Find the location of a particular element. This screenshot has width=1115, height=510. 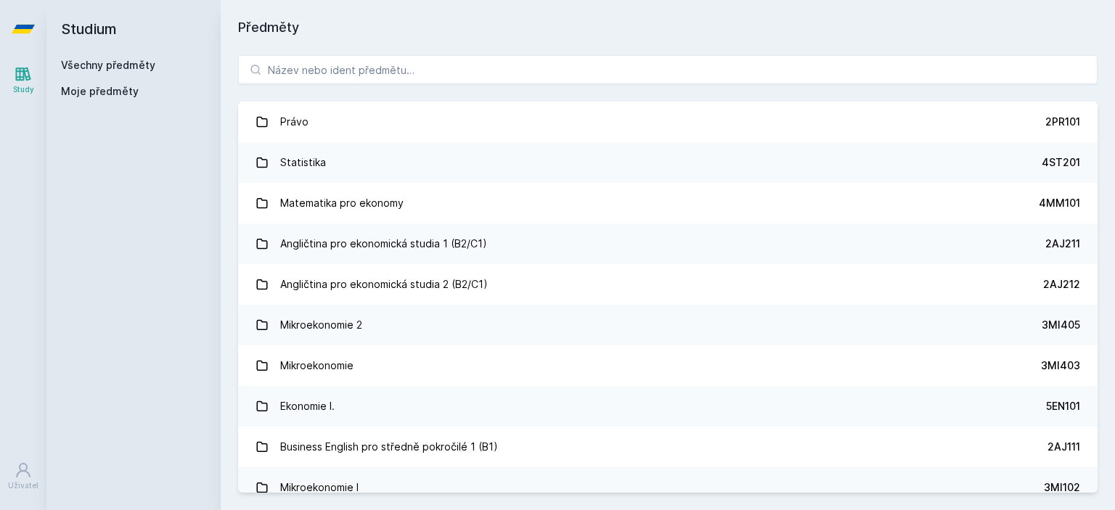

div: Matematika pro ekonomy is located at coordinates (342, 203).